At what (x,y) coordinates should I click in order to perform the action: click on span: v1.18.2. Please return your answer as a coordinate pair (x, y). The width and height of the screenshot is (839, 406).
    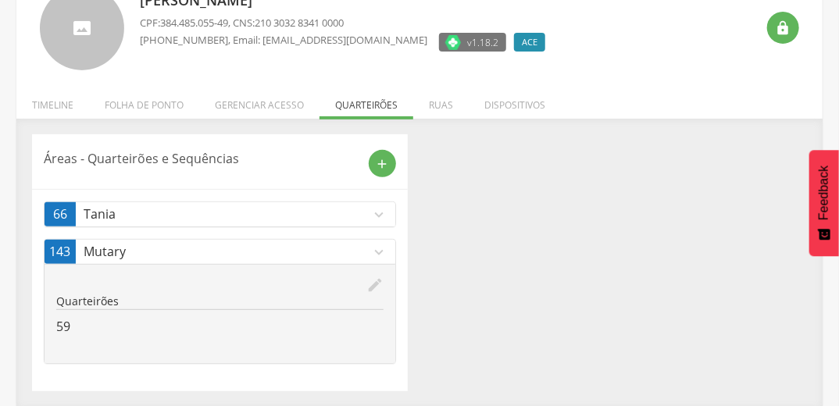
    Looking at the image, I should click on (483, 42).